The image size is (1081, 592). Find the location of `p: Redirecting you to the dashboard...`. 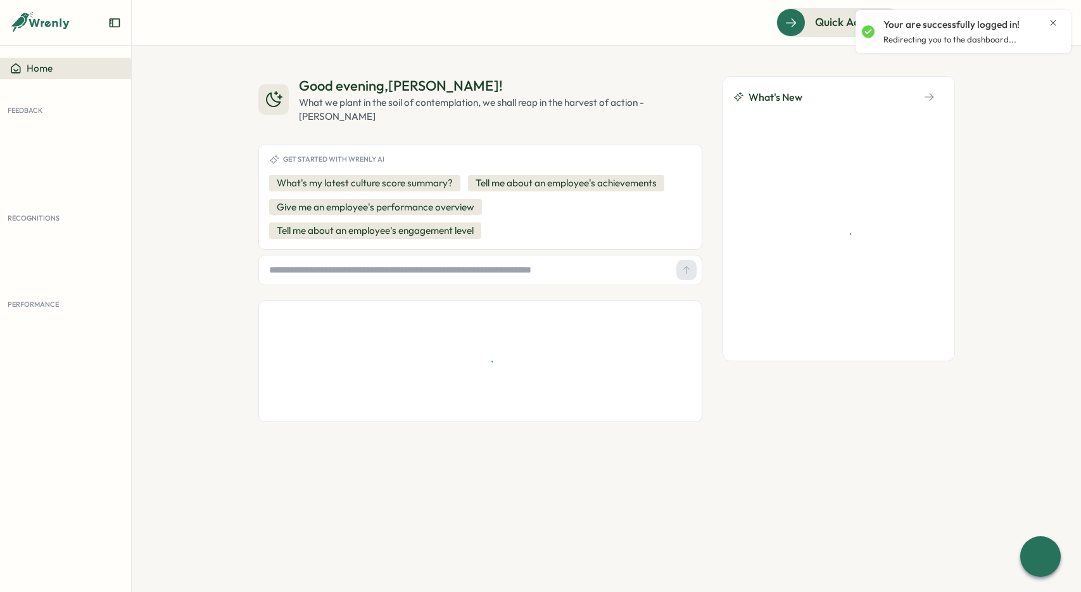

p: Redirecting you to the dashboard... is located at coordinates (950, 40).